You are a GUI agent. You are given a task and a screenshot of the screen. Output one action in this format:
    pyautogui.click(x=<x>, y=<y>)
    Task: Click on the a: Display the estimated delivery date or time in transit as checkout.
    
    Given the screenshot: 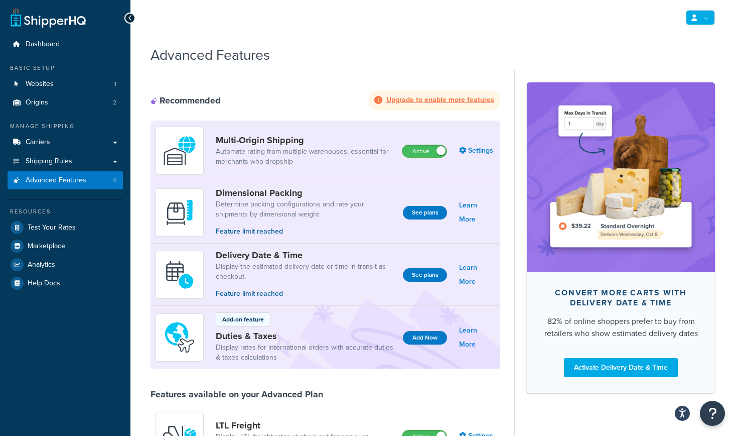 What is the action you would take?
    pyautogui.click(x=305, y=272)
    